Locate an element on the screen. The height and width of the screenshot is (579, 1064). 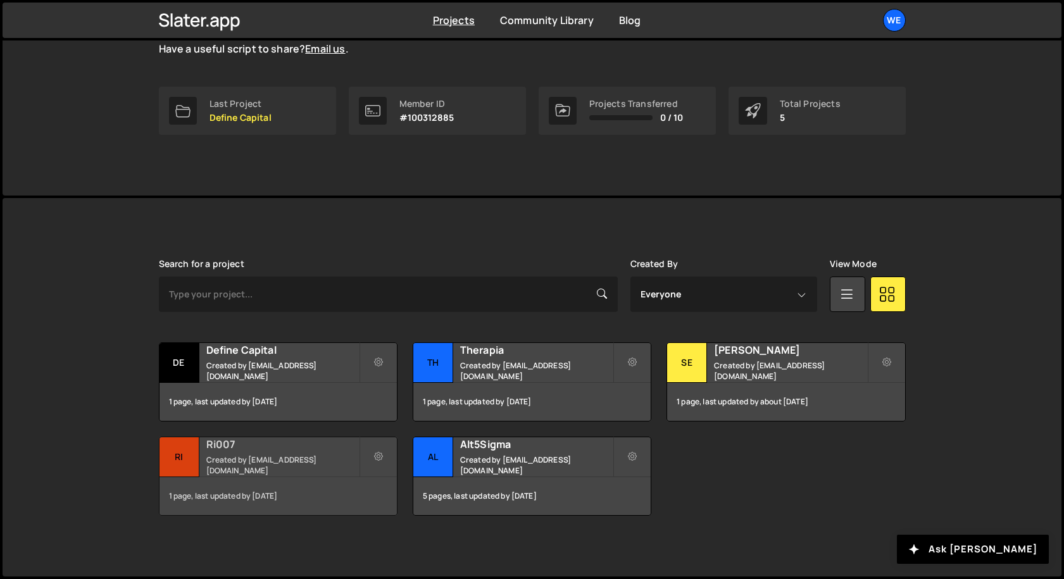
h2: Define Capital is located at coordinates (282, 350).